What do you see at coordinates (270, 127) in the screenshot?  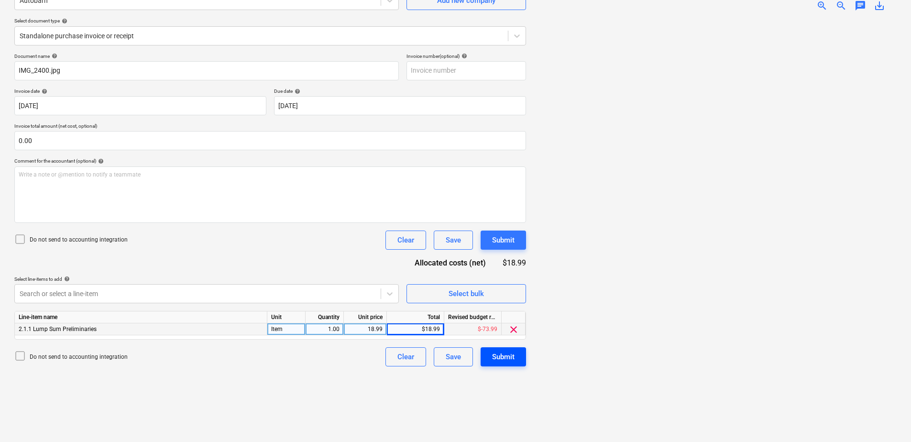 I see `p: Invoice total amount (net cost, optional)` at bounding box center [270, 127].